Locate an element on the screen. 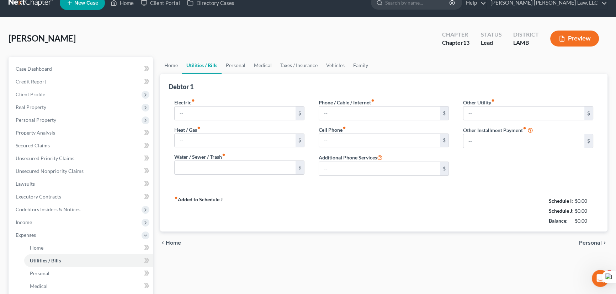  span: Unsecured Nonpriority Claims is located at coordinates (49, 171).